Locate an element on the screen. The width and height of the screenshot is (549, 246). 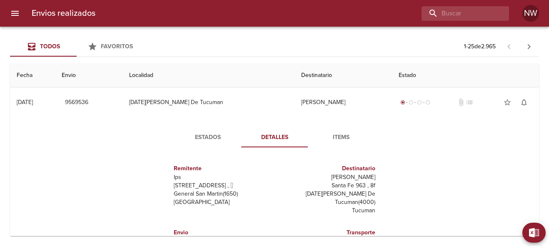
input: buscar is located at coordinates (458, 13).